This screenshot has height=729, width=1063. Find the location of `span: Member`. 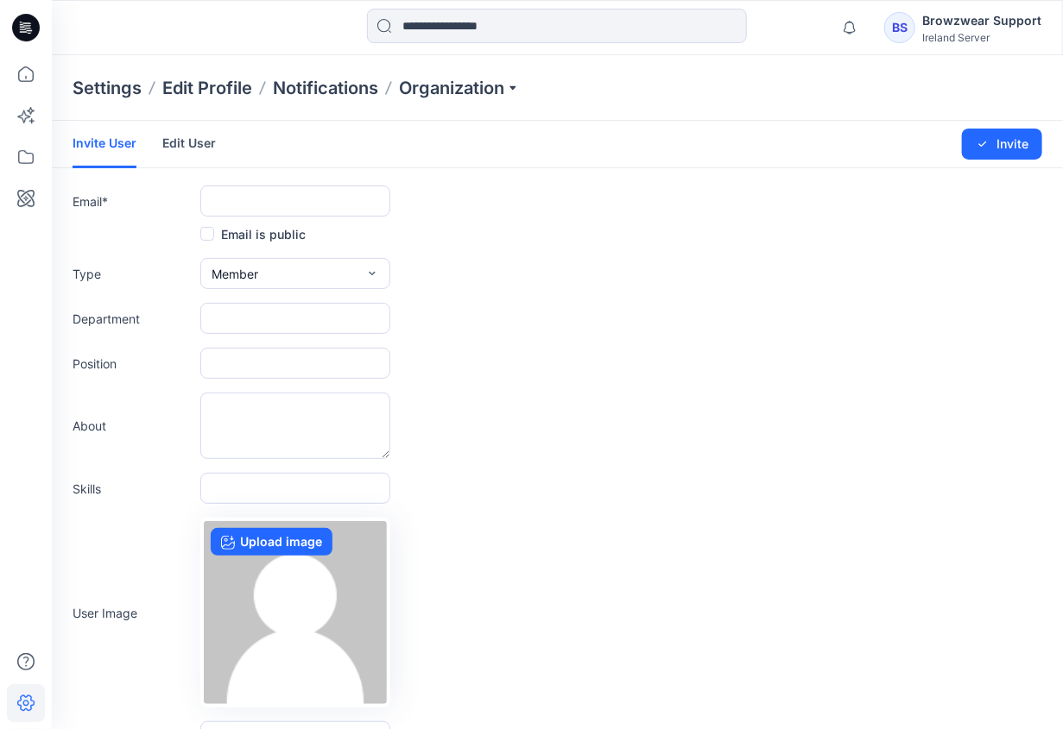

span: Member is located at coordinates (235, 274).